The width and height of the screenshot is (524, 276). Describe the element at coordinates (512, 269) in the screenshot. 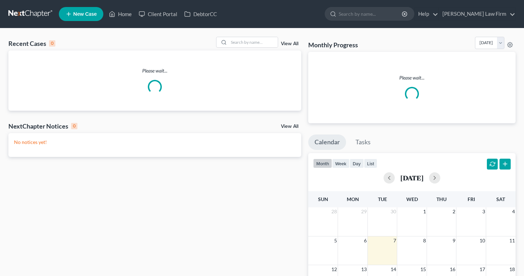

I see `span: 18` at that location.